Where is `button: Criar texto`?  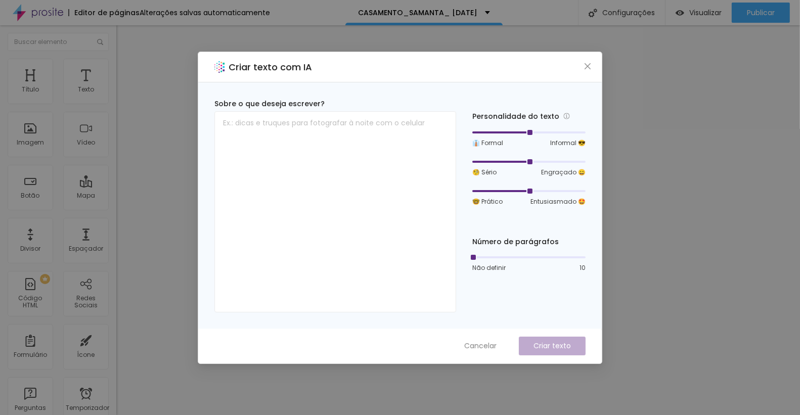 button: Criar texto is located at coordinates (552, 346).